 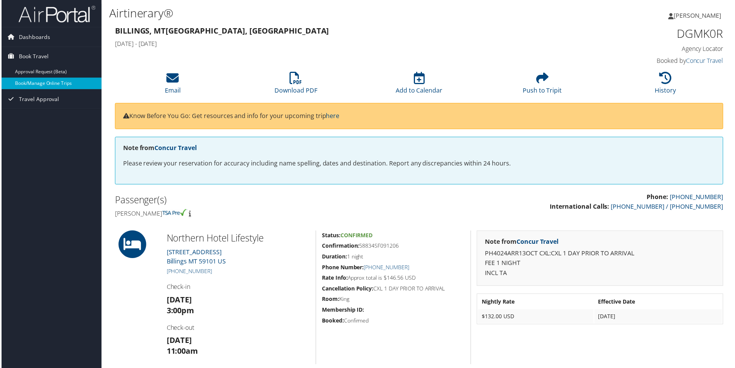 What do you see at coordinates (334, 279) in the screenshot?
I see `strong: Rate Info:` at bounding box center [334, 279].